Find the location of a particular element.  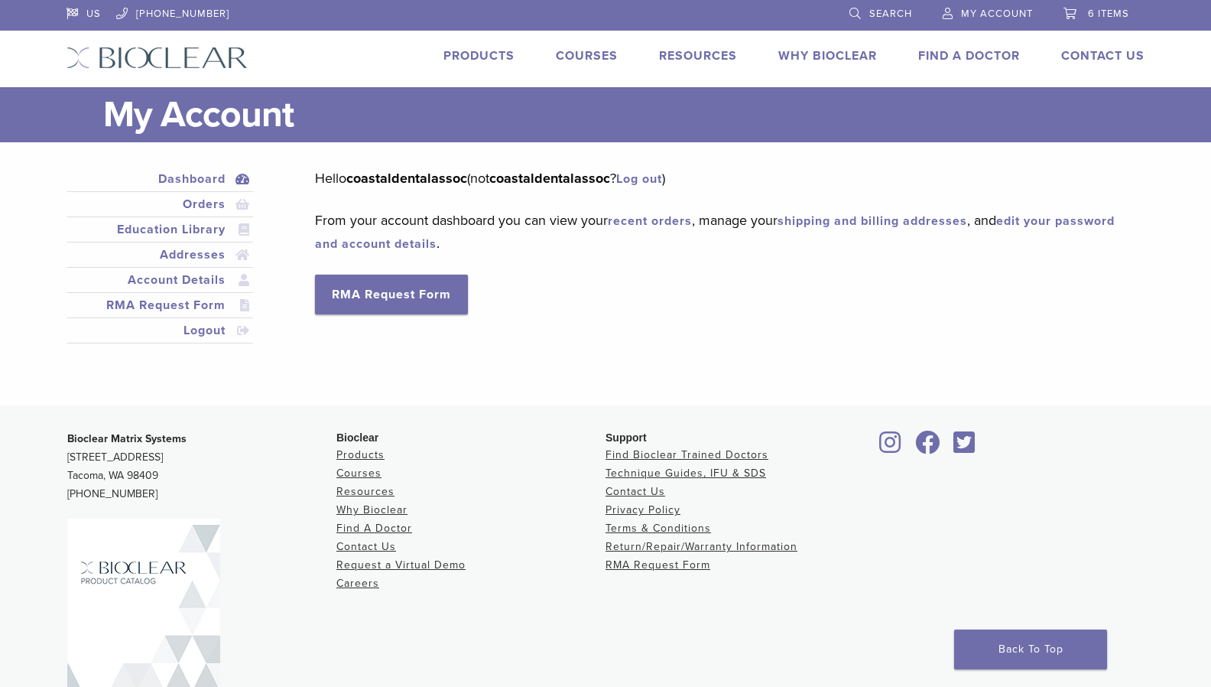

a: Request a Virtual Demo is located at coordinates (401, 564).